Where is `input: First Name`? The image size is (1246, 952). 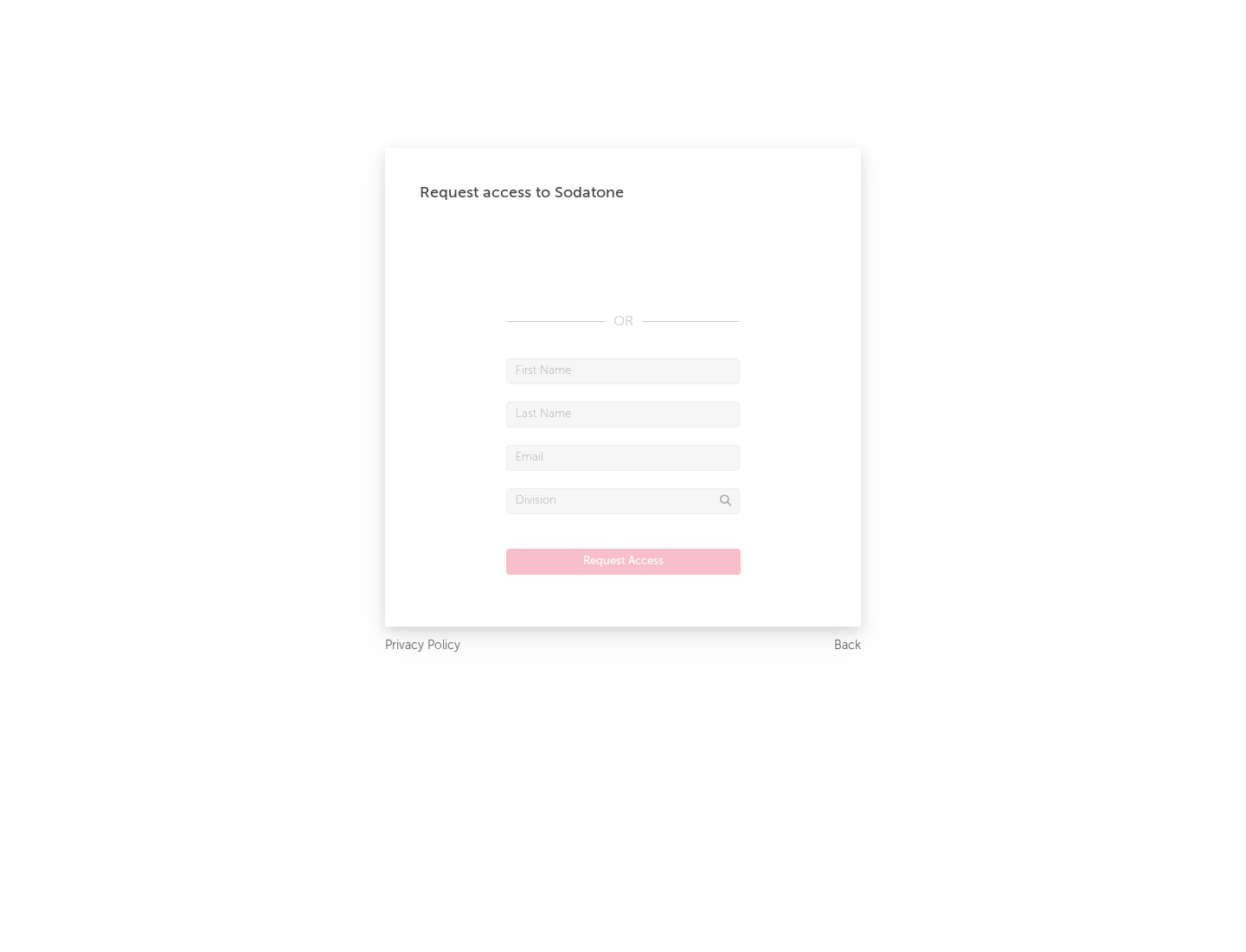
input: First Name is located at coordinates (623, 371).